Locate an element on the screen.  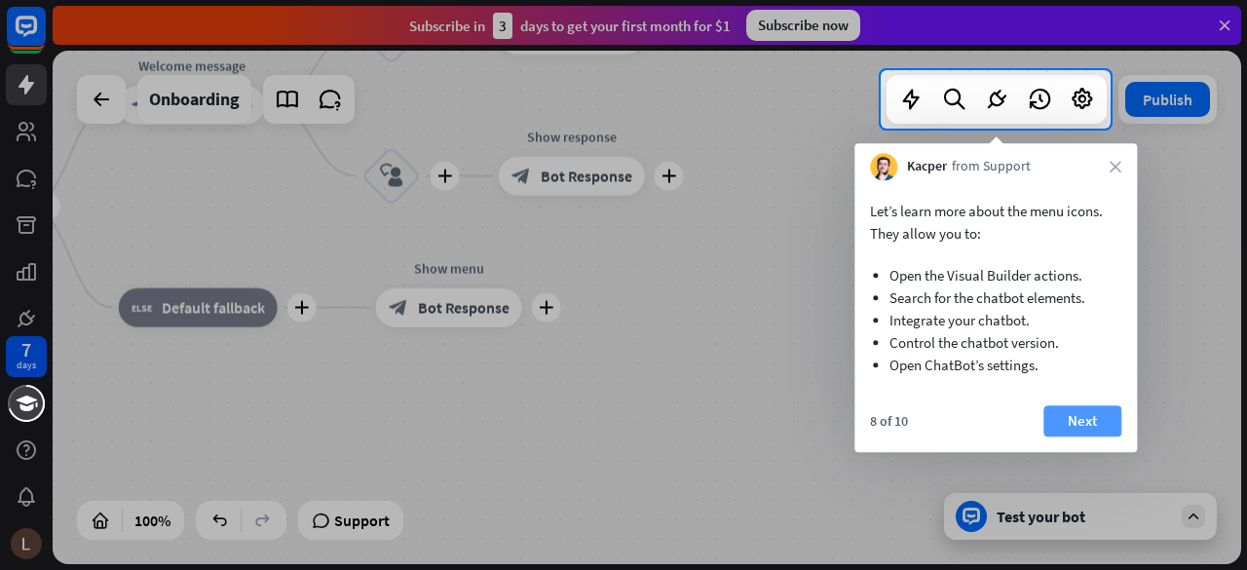
div: 8 of 10 is located at coordinates (888, 421).